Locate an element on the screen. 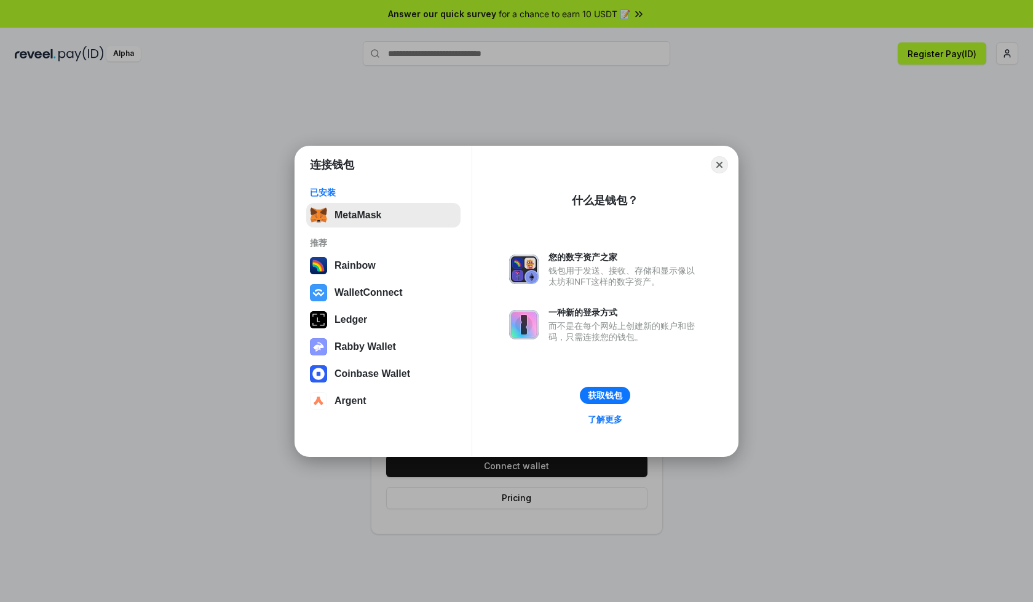 This screenshot has width=1033, height=602. div: Rabby Wallet is located at coordinates (365, 347).